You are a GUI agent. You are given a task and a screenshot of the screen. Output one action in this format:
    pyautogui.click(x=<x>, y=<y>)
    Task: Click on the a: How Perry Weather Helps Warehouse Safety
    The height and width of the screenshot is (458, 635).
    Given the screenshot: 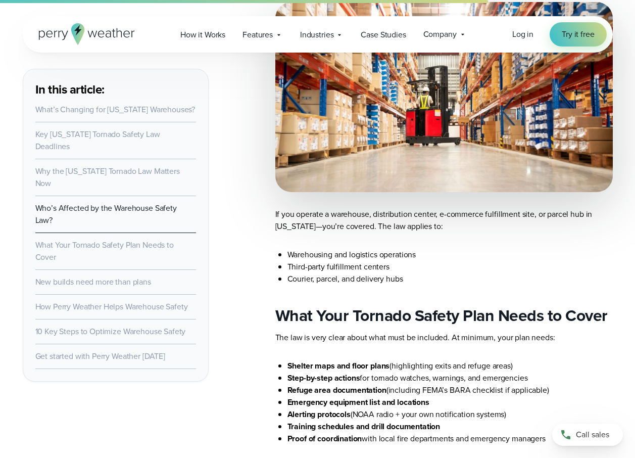 What is the action you would take?
    pyautogui.click(x=112, y=306)
    